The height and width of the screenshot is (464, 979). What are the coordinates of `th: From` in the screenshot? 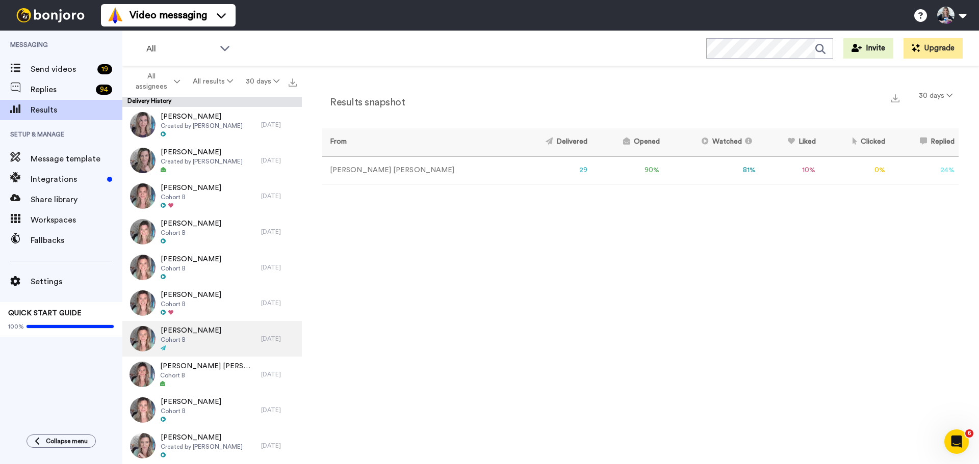 It's located at (417, 142).